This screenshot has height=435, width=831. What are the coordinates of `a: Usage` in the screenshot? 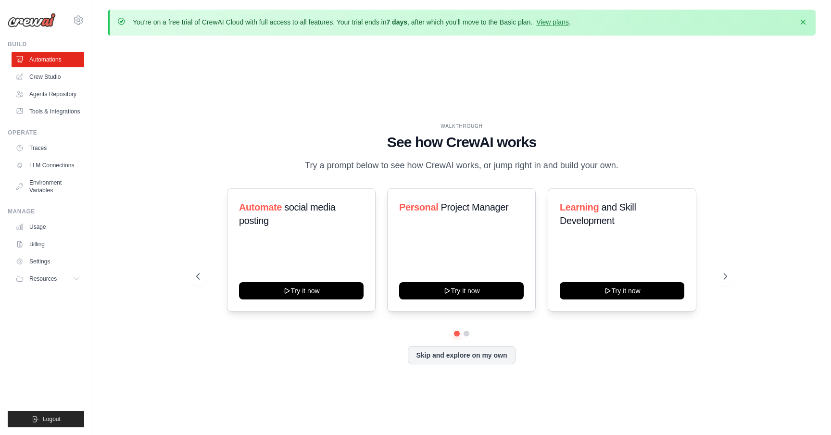 It's located at (48, 227).